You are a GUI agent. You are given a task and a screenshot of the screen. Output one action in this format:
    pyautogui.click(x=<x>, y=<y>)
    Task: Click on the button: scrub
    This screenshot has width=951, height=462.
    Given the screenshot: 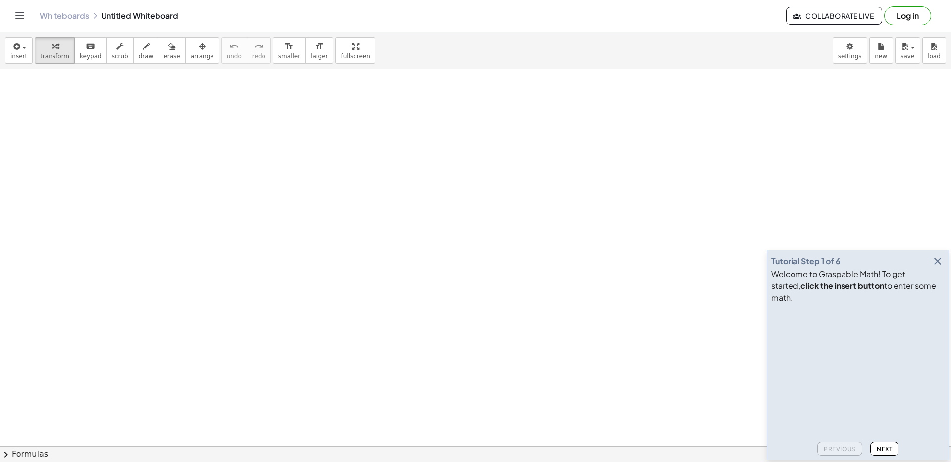 What is the action you would take?
    pyautogui.click(x=120, y=51)
    